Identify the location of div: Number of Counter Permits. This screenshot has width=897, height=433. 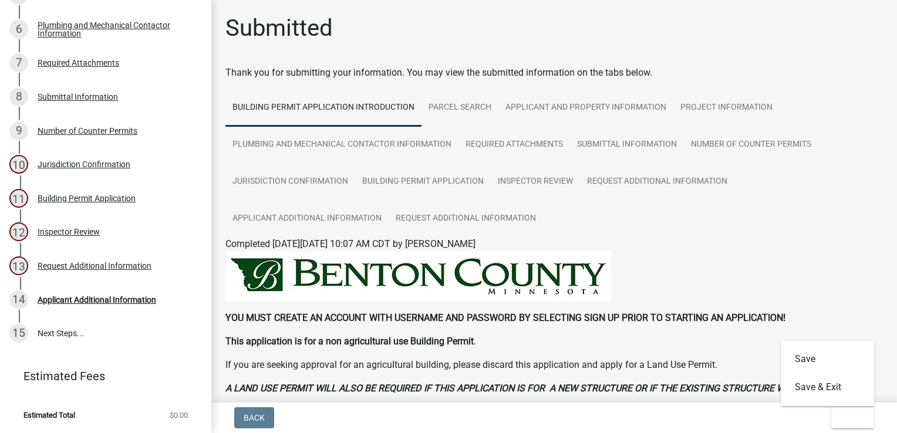
(87, 131).